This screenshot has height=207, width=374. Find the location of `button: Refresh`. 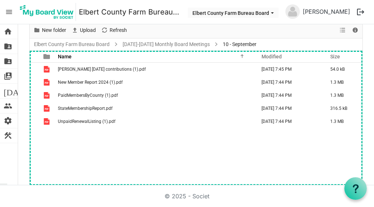

button: Refresh is located at coordinates (114, 30).